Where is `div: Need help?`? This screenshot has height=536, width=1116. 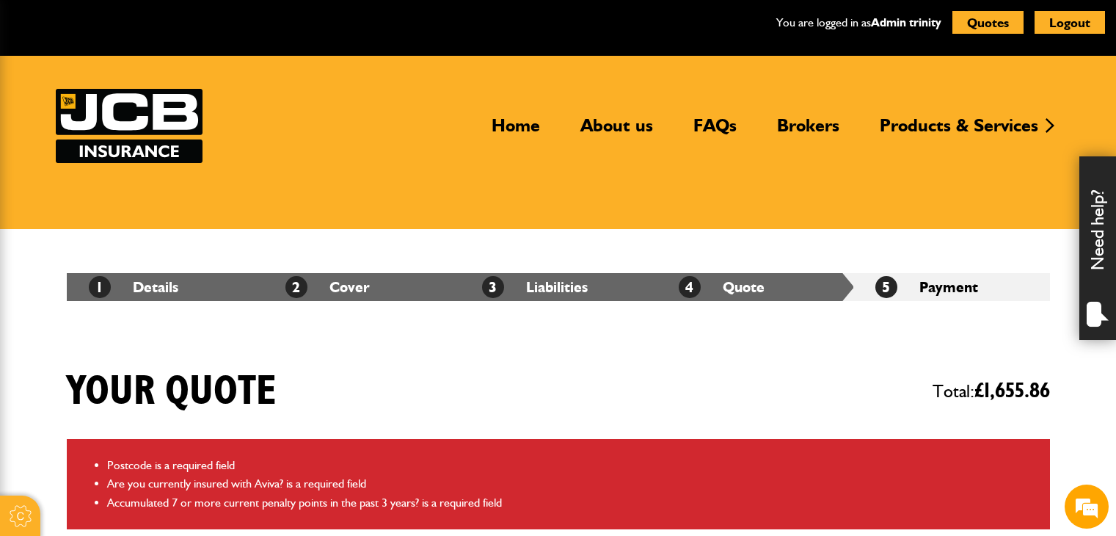 div: Need help? is located at coordinates (1098, 248).